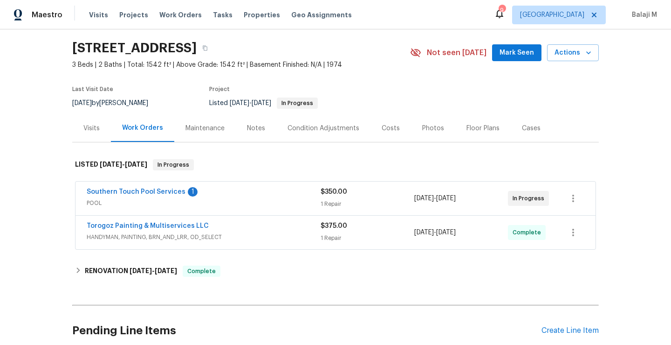 The height and width of the screenshot is (345, 671). Describe the element at coordinates (193, 192) in the screenshot. I see `div: 1` at that location.